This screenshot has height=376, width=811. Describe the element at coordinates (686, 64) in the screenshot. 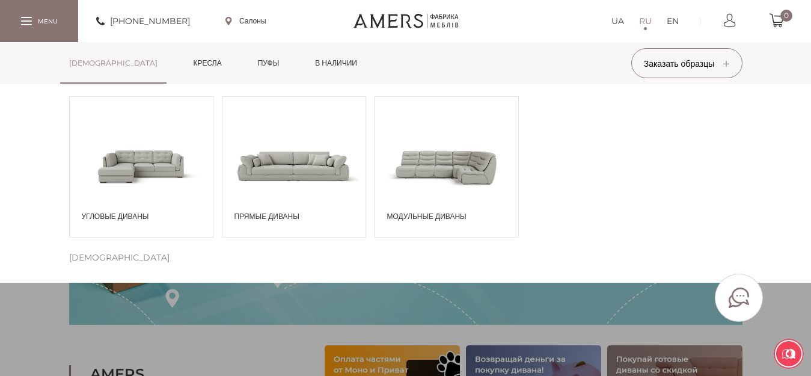

I see `span: Заказать образцы` at that location.